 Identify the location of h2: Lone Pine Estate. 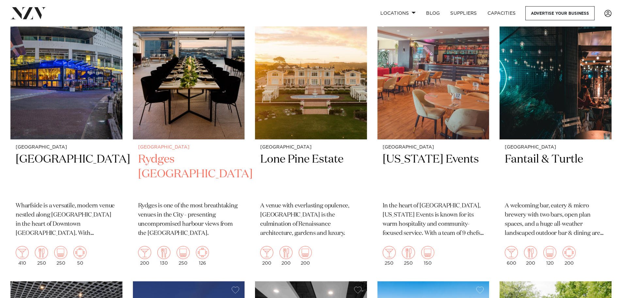
(311, 174).